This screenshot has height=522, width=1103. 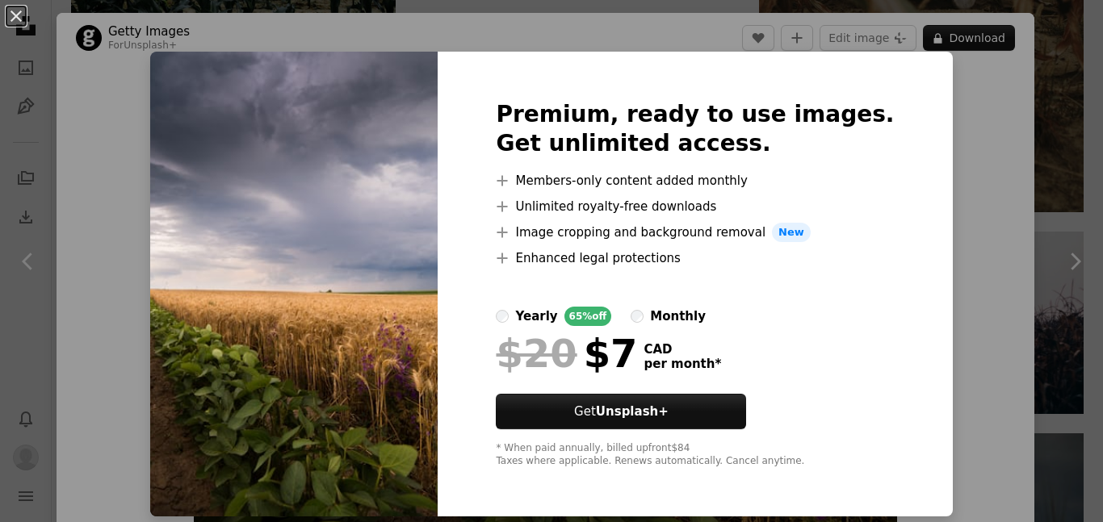 What do you see at coordinates (677, 316) in the screenshot?
I see `div: monthly` at bounding box center [677, 316].